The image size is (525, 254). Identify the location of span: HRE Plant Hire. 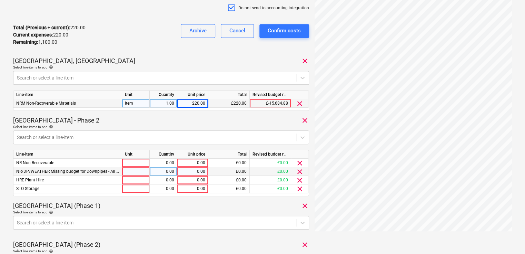
(30, 180).